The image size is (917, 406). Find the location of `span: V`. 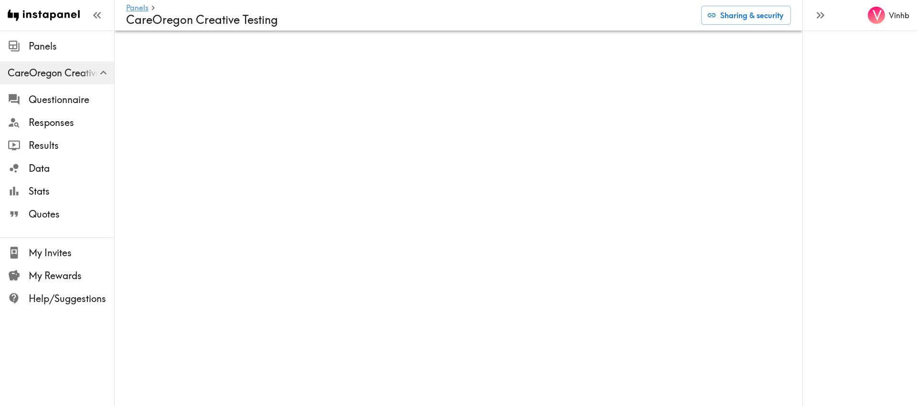

span: V is located at coordinates (877, 15).